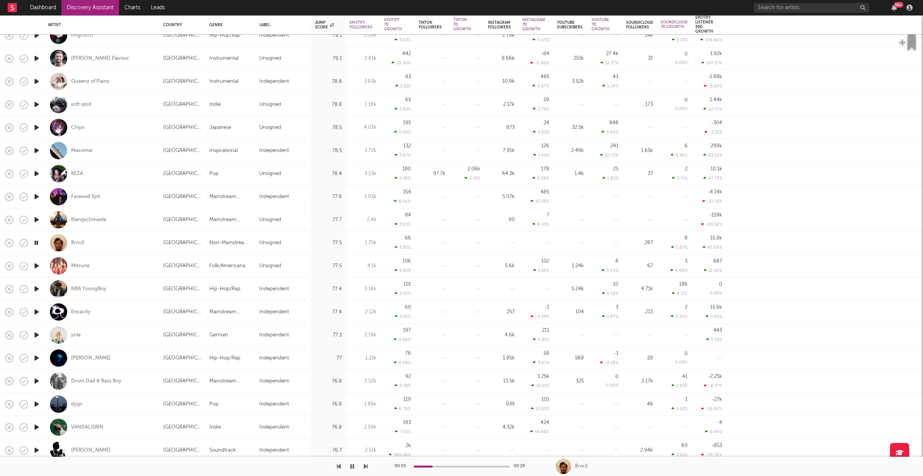 This screenshot has width=923, height=476. I want to click on div: 1.85 %, so click(541, 270).